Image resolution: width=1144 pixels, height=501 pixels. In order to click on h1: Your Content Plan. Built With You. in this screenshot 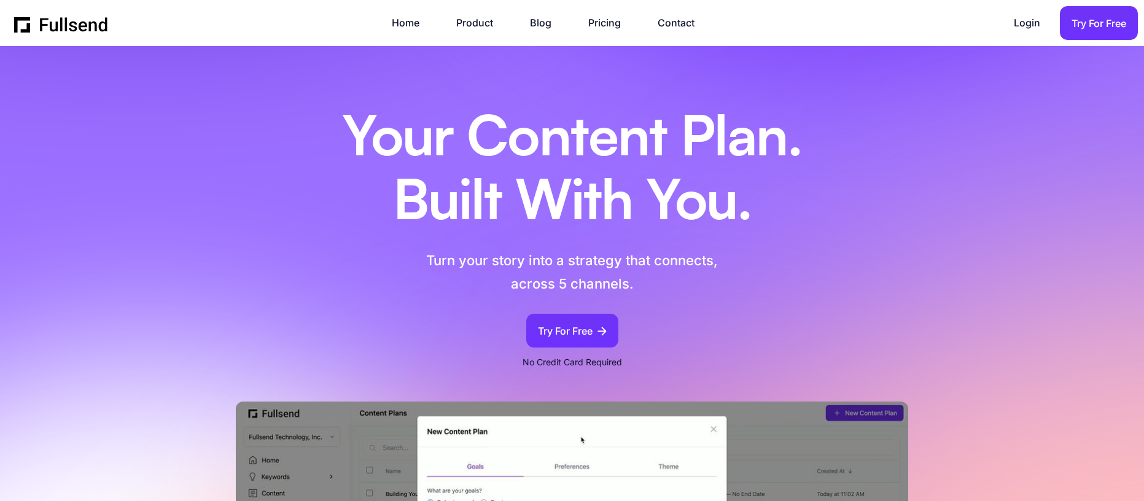, I will do `click(572, 171)`.